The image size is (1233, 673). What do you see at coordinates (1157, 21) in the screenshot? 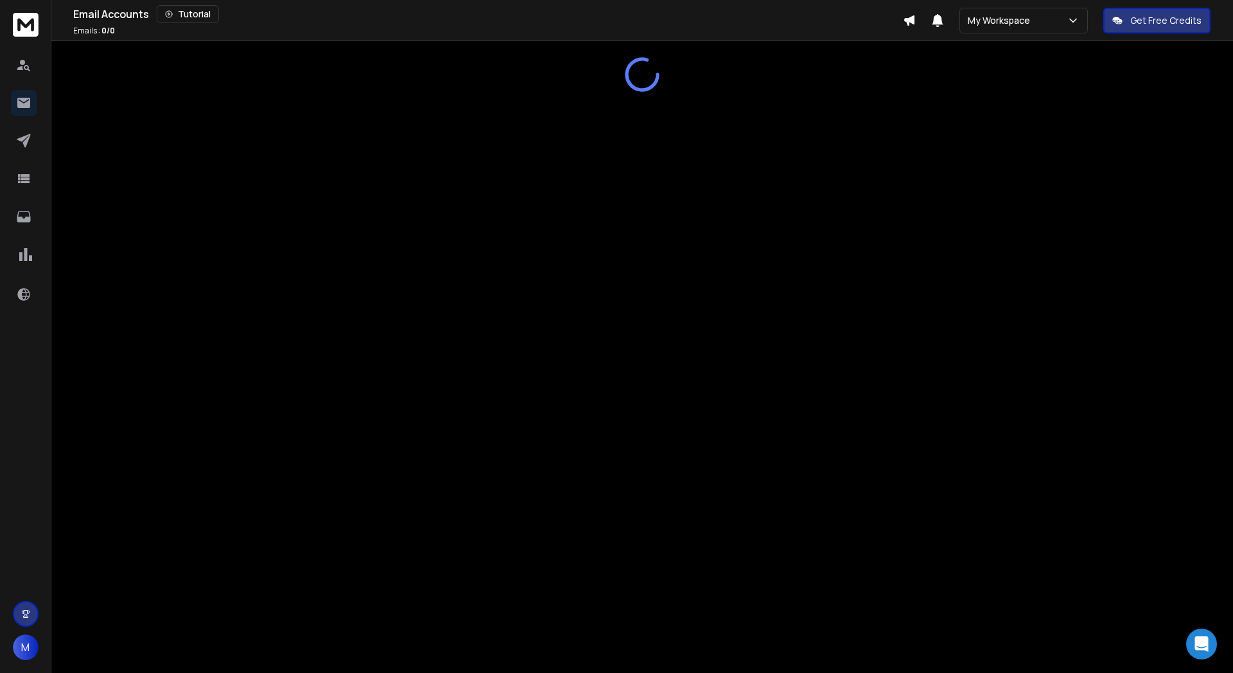
I see `button: Get Free Credits` at bounding box center [1157, 21].